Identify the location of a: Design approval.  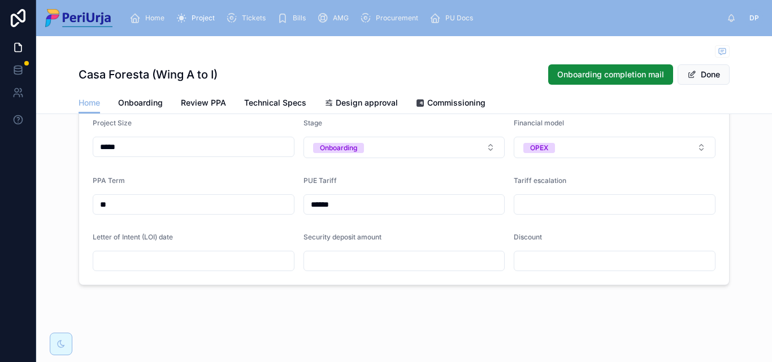
(361, 104).